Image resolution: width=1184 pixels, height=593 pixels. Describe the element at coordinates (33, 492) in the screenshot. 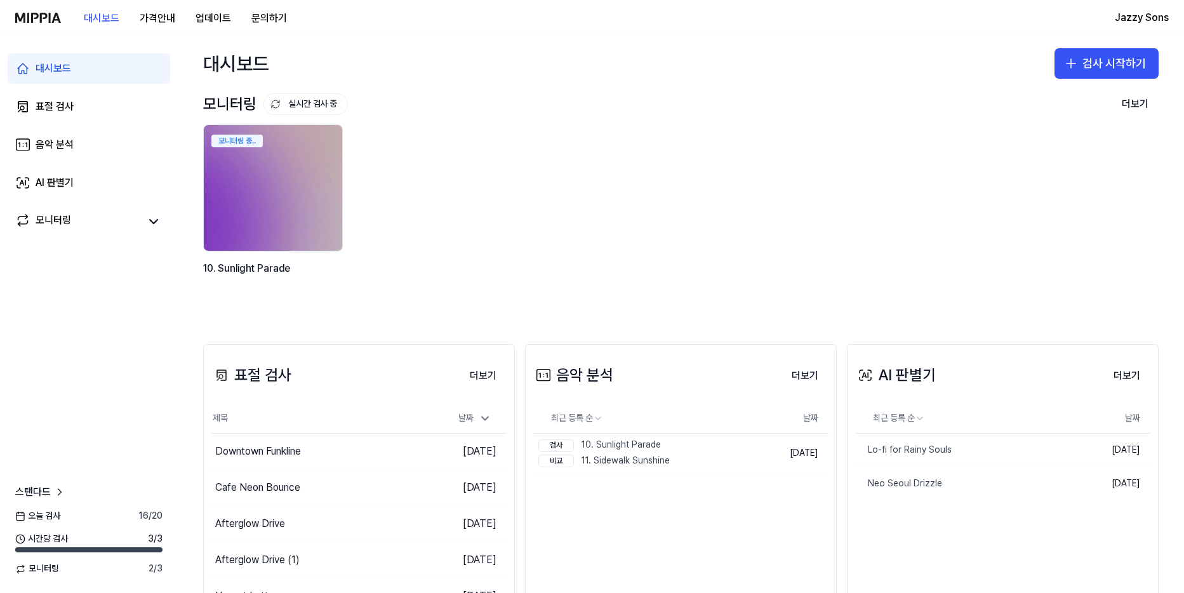

I see `span: 스탠다드` at that location.